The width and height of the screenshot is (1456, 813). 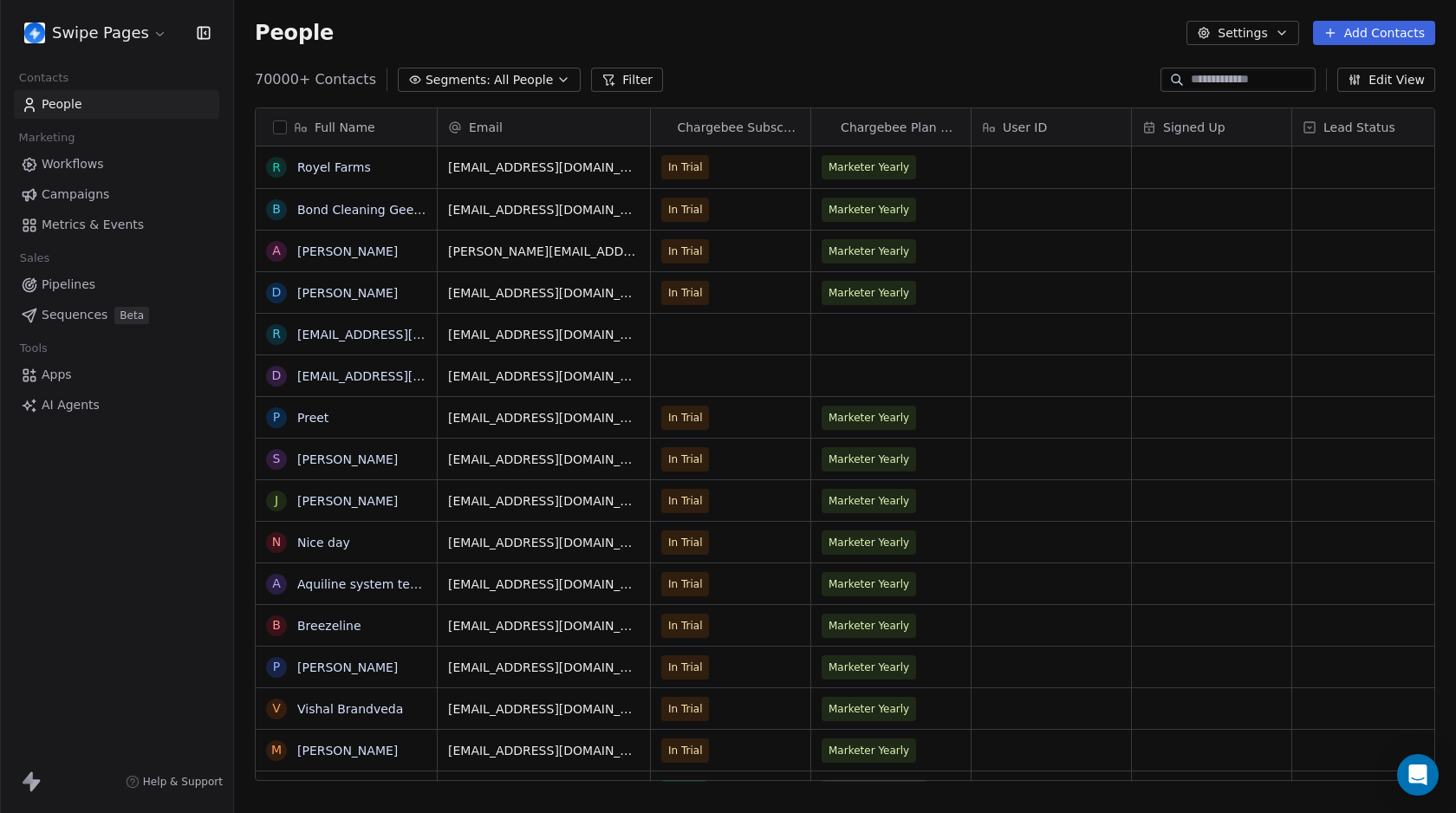 I want to click on a: Help & Support, so click(x=174, y=783).